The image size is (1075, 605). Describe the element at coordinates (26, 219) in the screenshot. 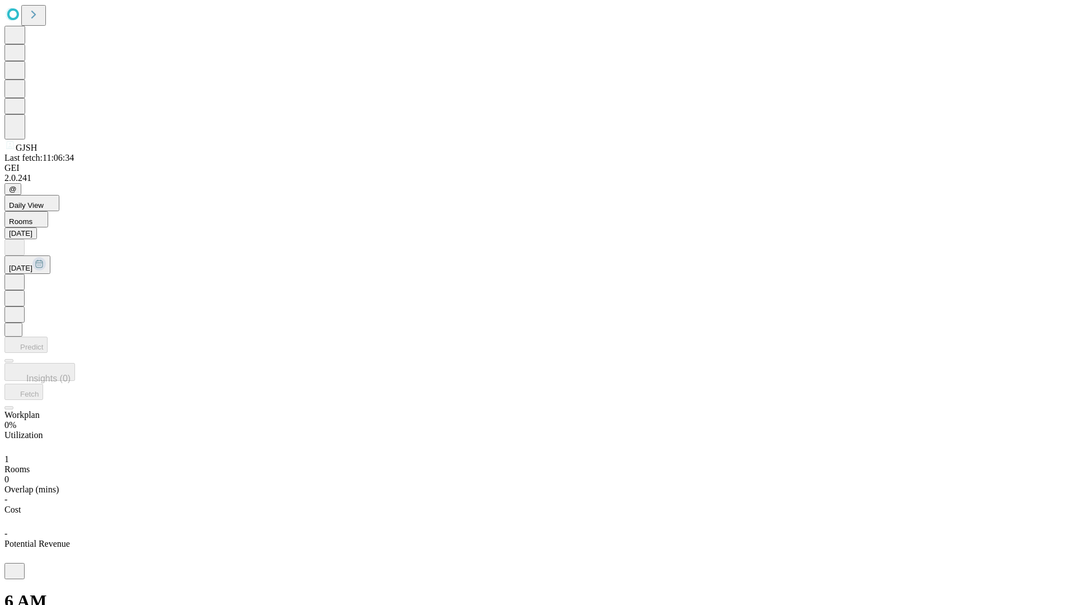

I see `button: Rooms` at that location.